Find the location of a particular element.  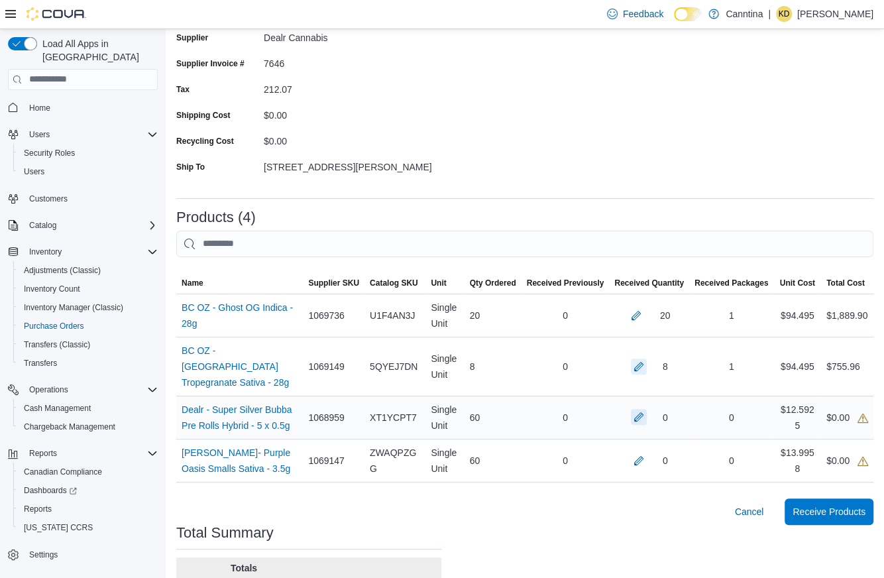

h3: Products (4) is located at coordinates (216, 217).